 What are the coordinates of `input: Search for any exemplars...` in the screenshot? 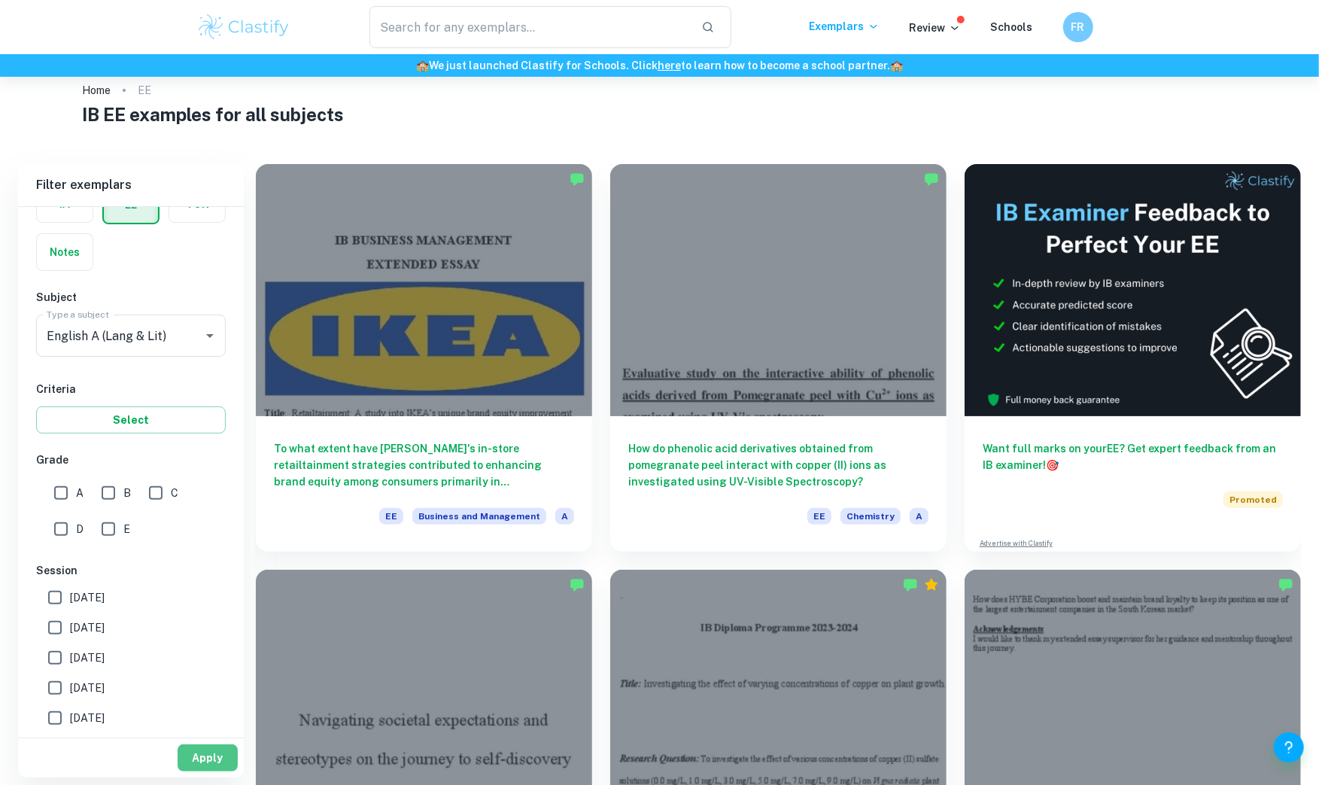 It's located at (530, 27).